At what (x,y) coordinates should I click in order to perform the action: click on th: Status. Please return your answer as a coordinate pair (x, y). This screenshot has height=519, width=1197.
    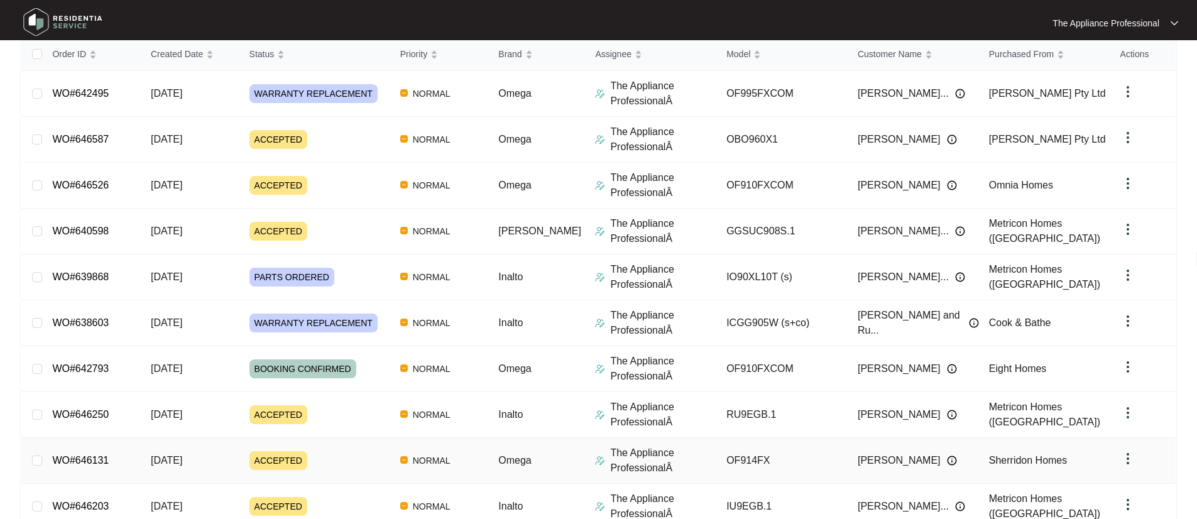
    Looking at the image, I should click on (315, 54).